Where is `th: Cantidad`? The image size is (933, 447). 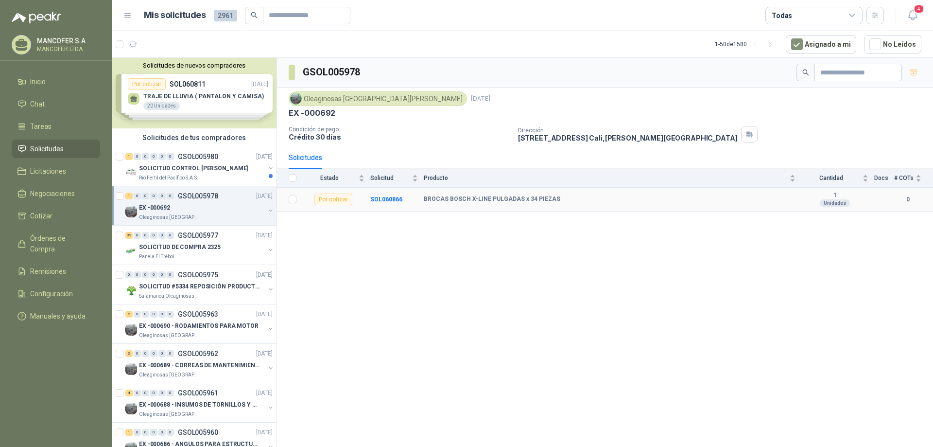 th: Cantidad is located at coordinates (838, 178).